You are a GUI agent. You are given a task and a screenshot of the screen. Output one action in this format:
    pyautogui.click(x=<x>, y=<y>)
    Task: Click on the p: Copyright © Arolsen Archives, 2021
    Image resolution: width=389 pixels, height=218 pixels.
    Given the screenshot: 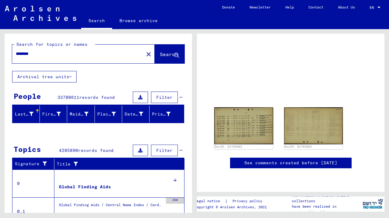 What is the action you would take?
    pyautogui.click(x=232, y=207)
    